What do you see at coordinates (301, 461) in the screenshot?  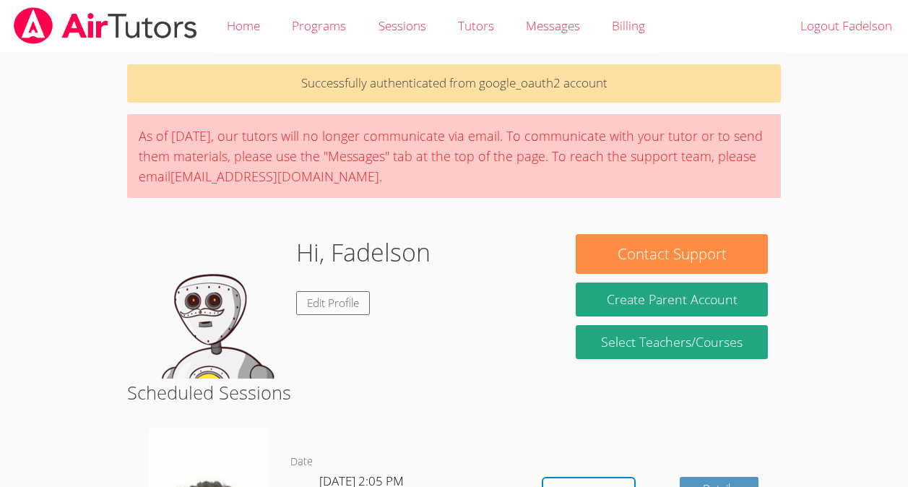 I see `dt: Date` at bounding box center [301, 461].